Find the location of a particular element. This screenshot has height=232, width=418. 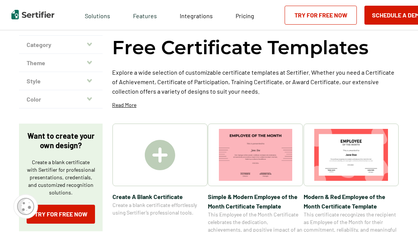

span: Integrations is located at coordinates (196, 16).